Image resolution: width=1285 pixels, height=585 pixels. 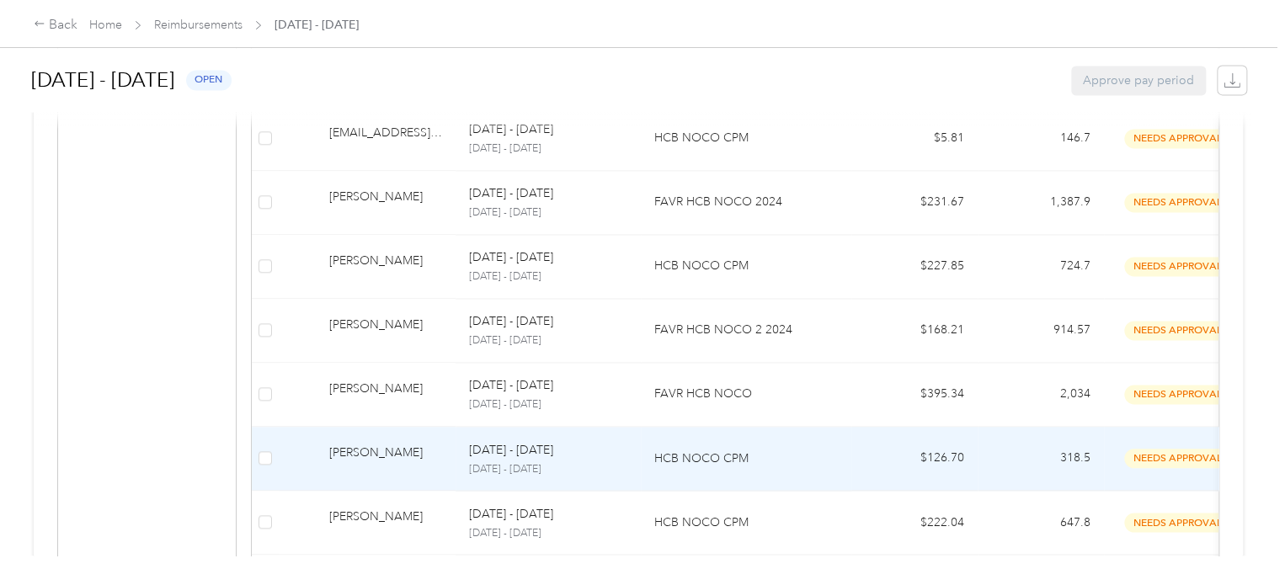 I want to click on td: 146.7, so click(x=1041, y=139).